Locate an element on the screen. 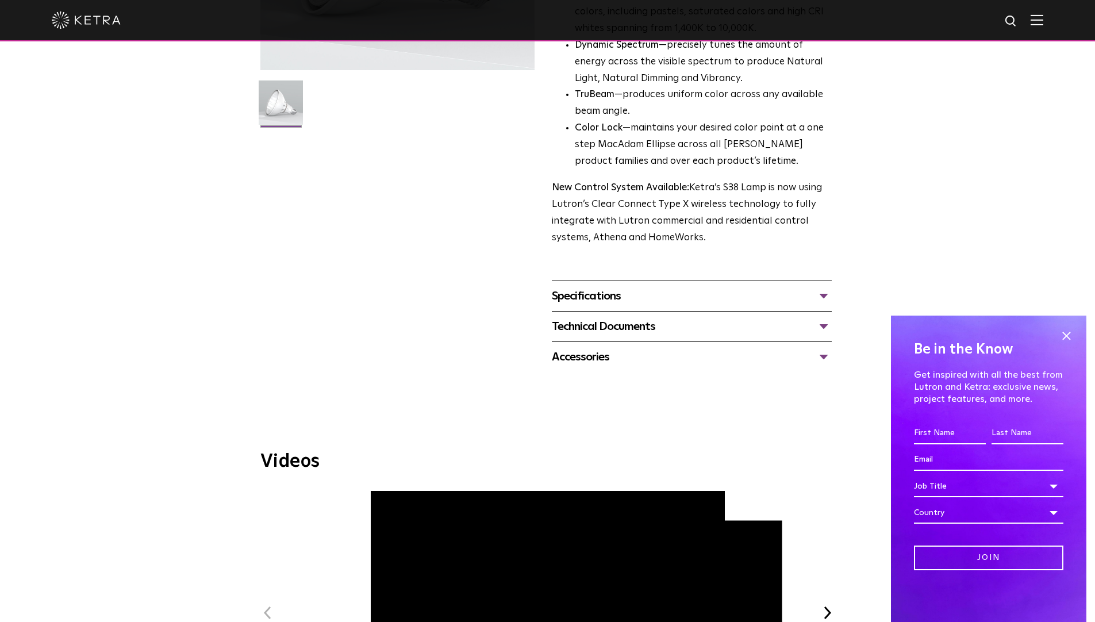  input: Last Name is located at coordinates (1027, 433).